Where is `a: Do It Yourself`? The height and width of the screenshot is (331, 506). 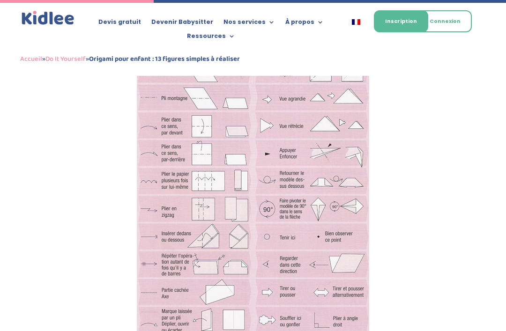
a: Do It Yourself is located at coordinates (66, 59).